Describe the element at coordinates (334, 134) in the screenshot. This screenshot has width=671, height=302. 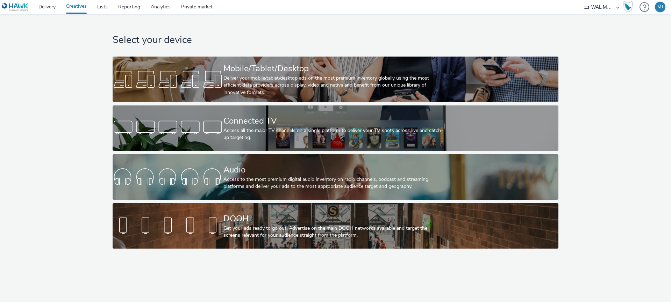
I see `div: Access all the major TV channels on a single platform to deliver your TV spots across live and ca...` at that location.